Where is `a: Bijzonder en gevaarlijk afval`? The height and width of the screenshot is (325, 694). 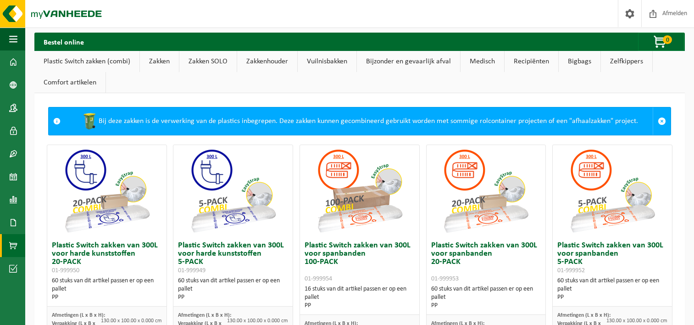 a: Bijzonder en gevaarlijk afval is located at coordinates (408, 61).